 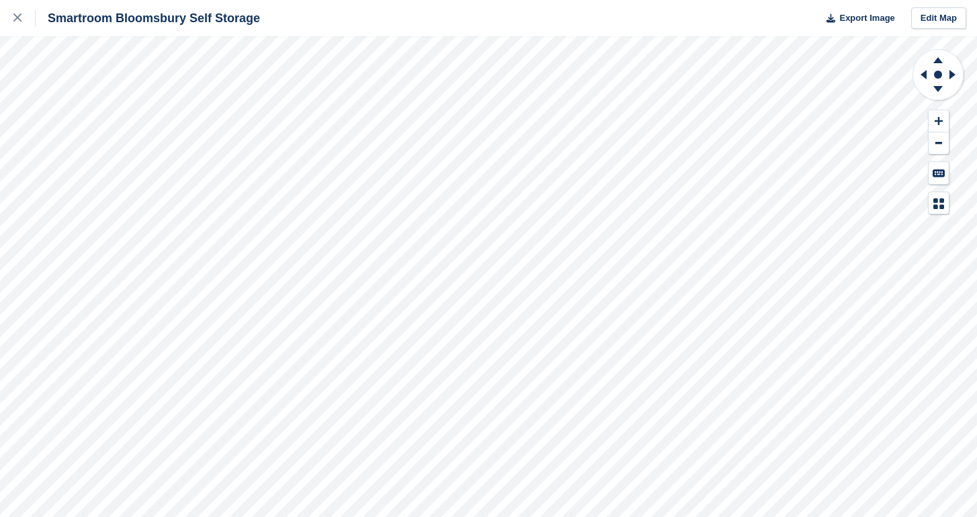 What do you see at coordinates (939, 121) in the screenshot?
I see `button: Zoom In` at bounding box center [939, 121].